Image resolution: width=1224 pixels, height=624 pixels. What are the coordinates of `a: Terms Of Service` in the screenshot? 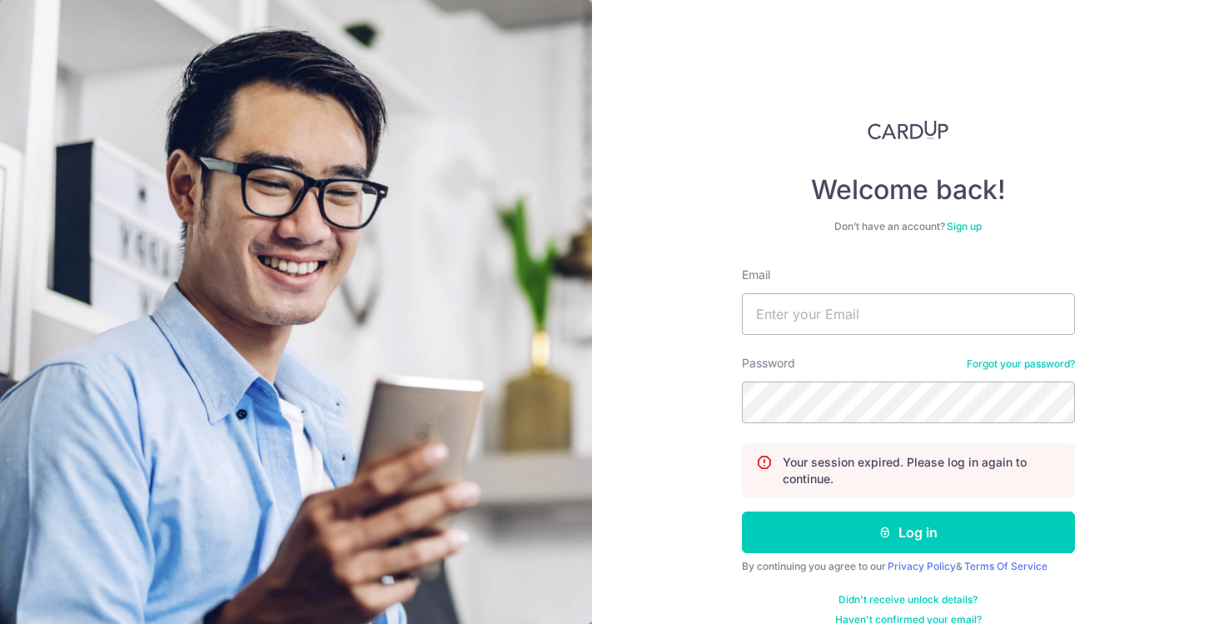 It's located at (1006, 566).